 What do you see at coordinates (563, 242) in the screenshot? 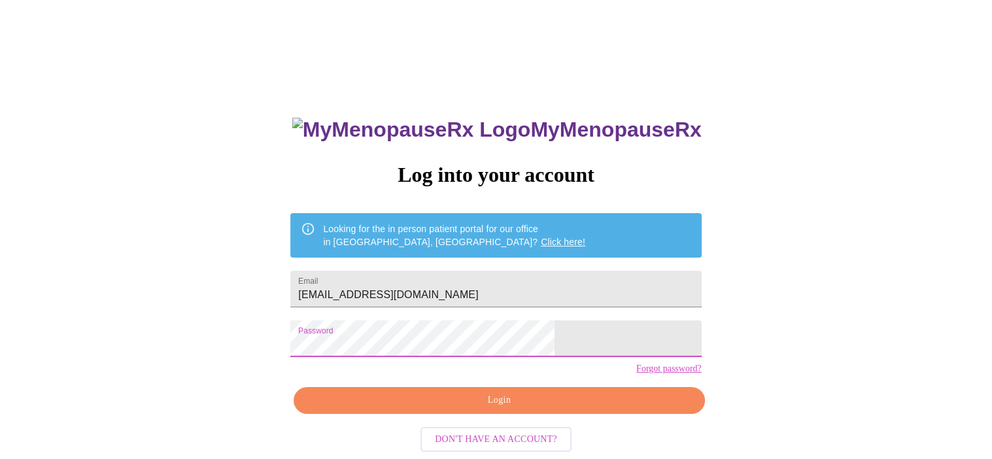
I see `a: Click here!` at bounding box center [563, 242].